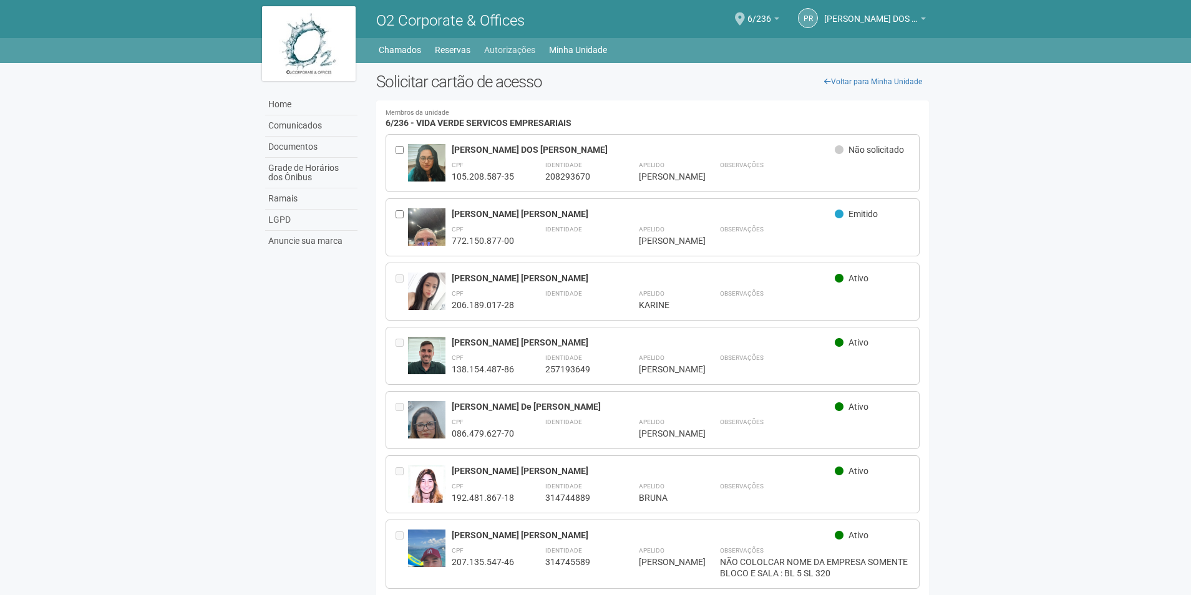  What do you see at coordinates (400, 50) in the screenshot?
I see `a: Chamados` at bounding box center [400, 50].